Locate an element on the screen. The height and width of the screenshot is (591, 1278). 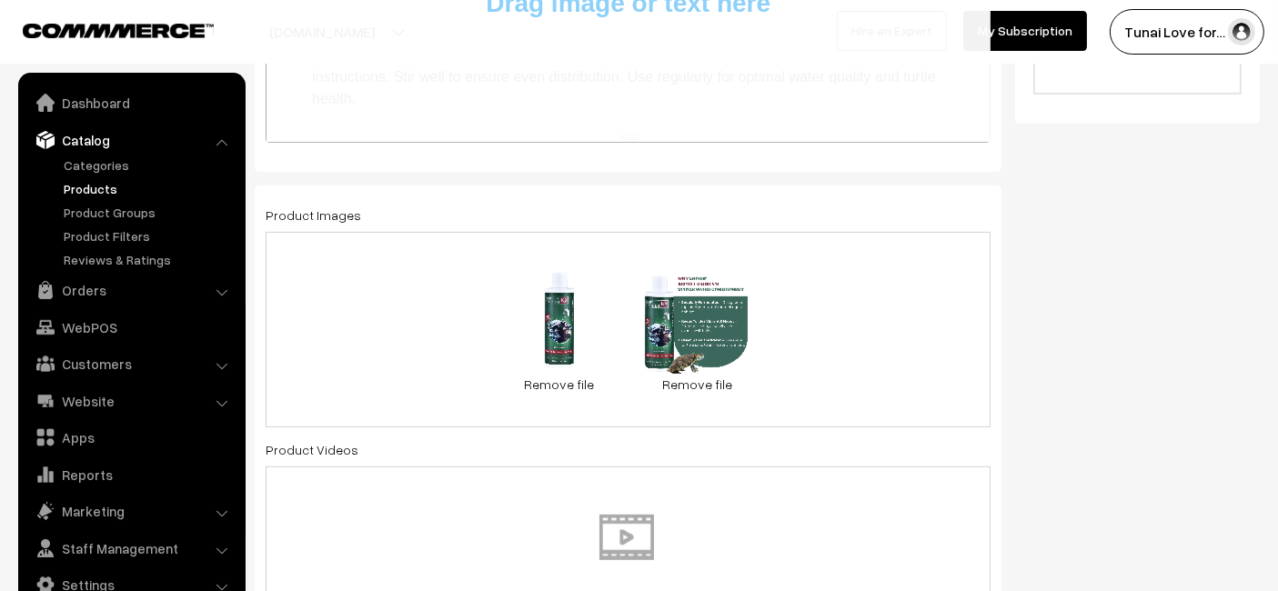
a: Categories is located at coordinates (149, 165).